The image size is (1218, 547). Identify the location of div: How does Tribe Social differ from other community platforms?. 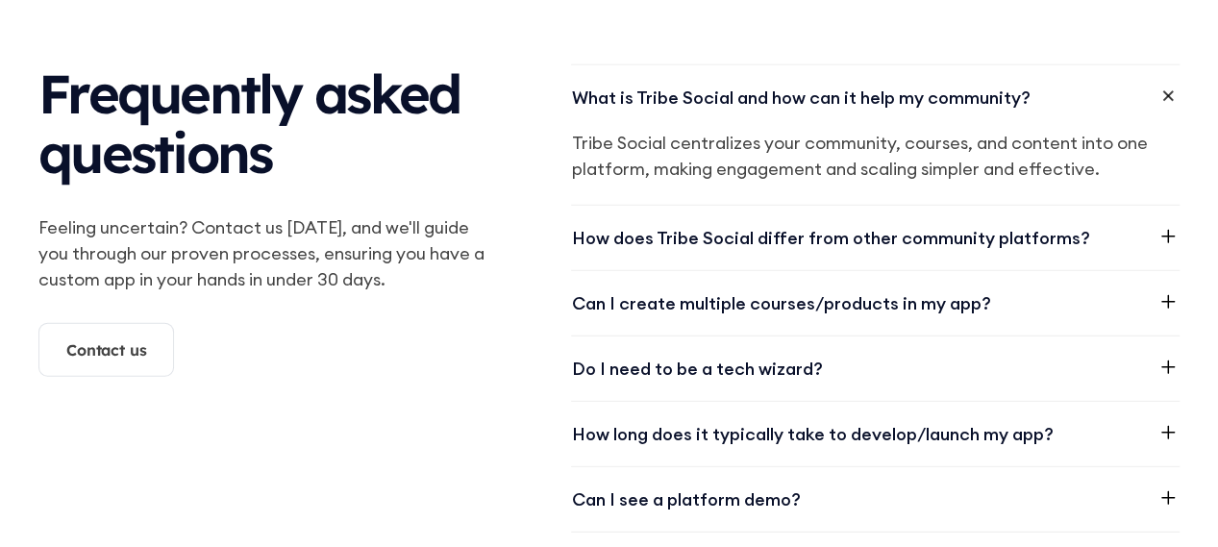
(830, 238).